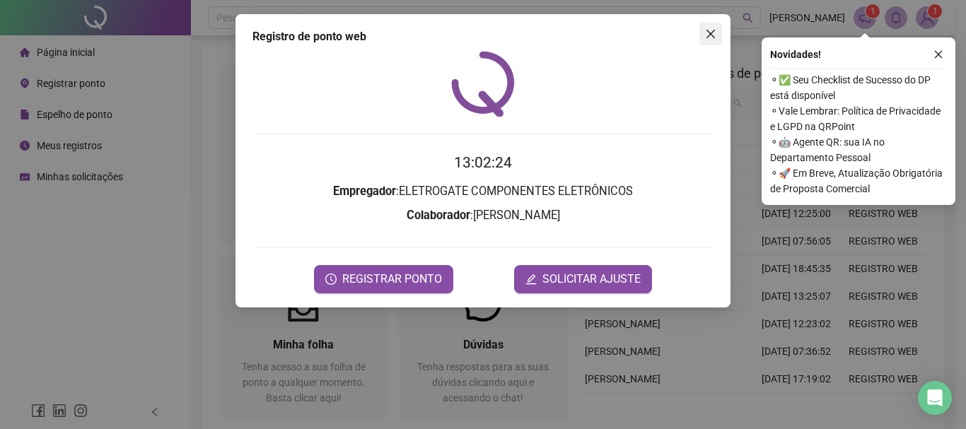 Image resolution: width=966 pixels, height=429 pixels. I want to click on span: ⚬ ✅ Seu Checklist de Sucesso do DP está disponível, so click(859, 88).